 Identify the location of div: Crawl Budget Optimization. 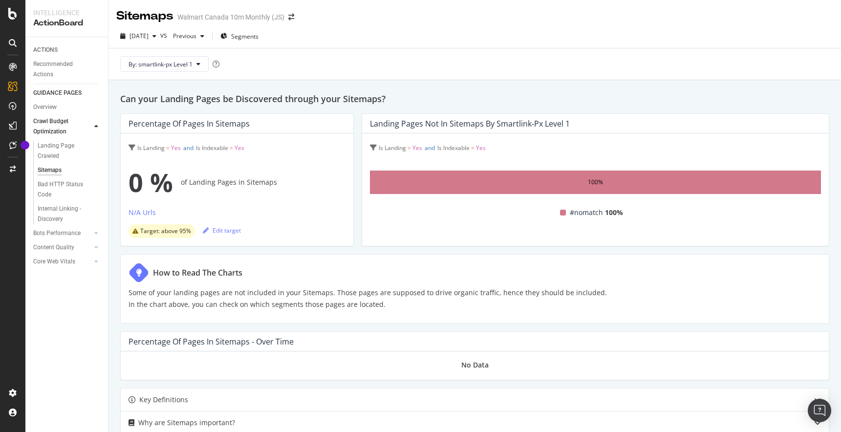
(59, 127).